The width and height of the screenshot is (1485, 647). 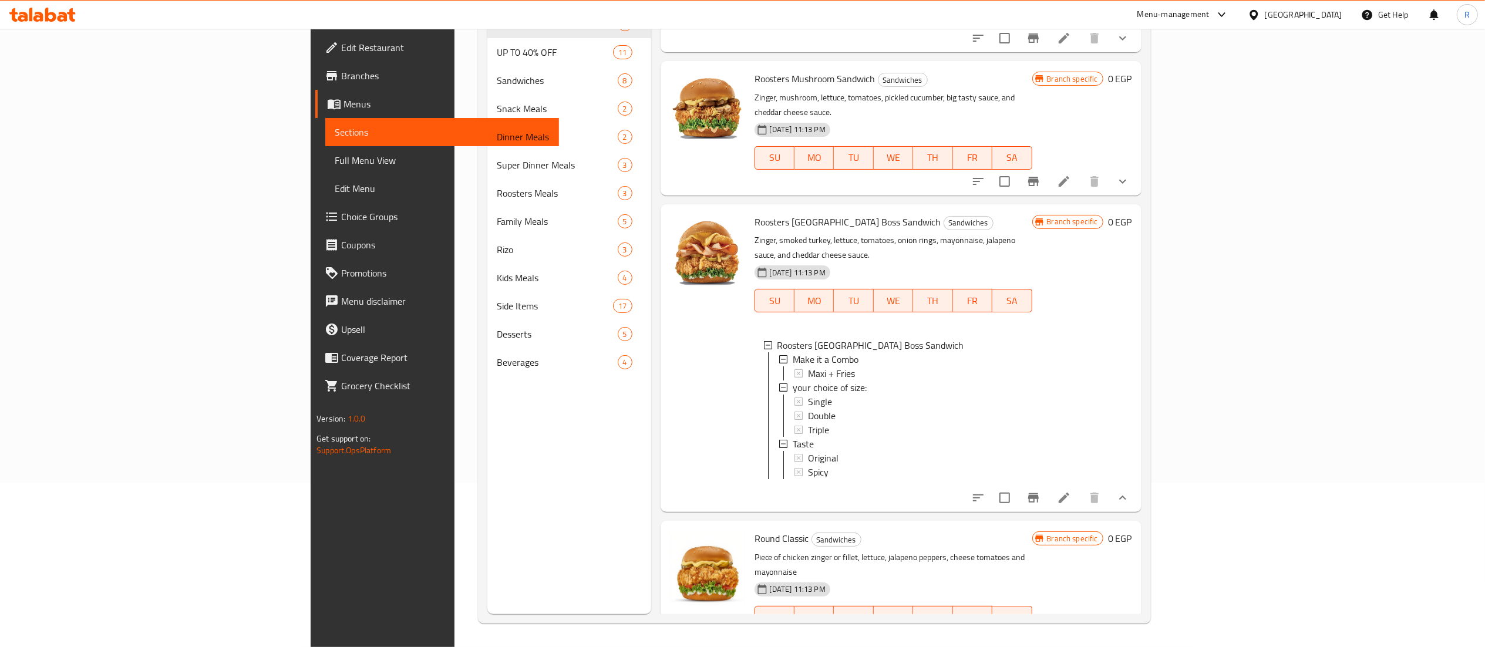 What do you see at coordinates (569, 306) in the screenshot?
I see `div: Side Items17` at bounding box center [569, 306].